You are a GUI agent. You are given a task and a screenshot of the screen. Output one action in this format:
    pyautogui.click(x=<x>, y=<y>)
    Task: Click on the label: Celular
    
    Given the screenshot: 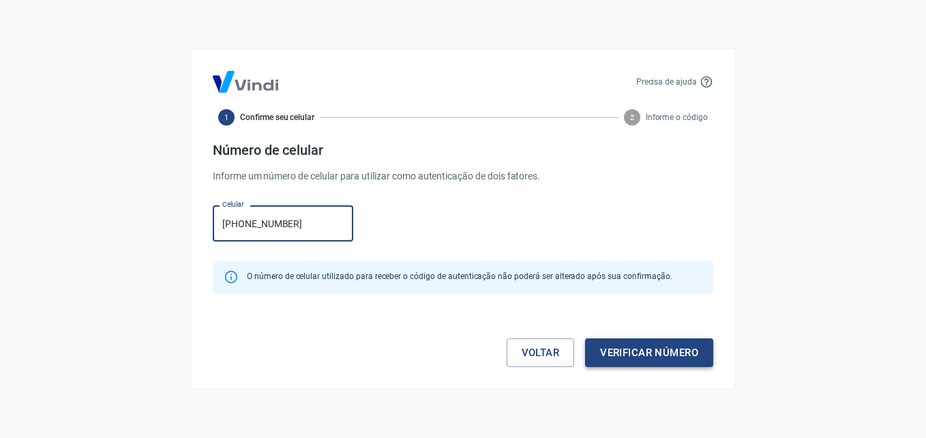 What is the action you would take?
    pyautogui.click(x=233, y=204)
    